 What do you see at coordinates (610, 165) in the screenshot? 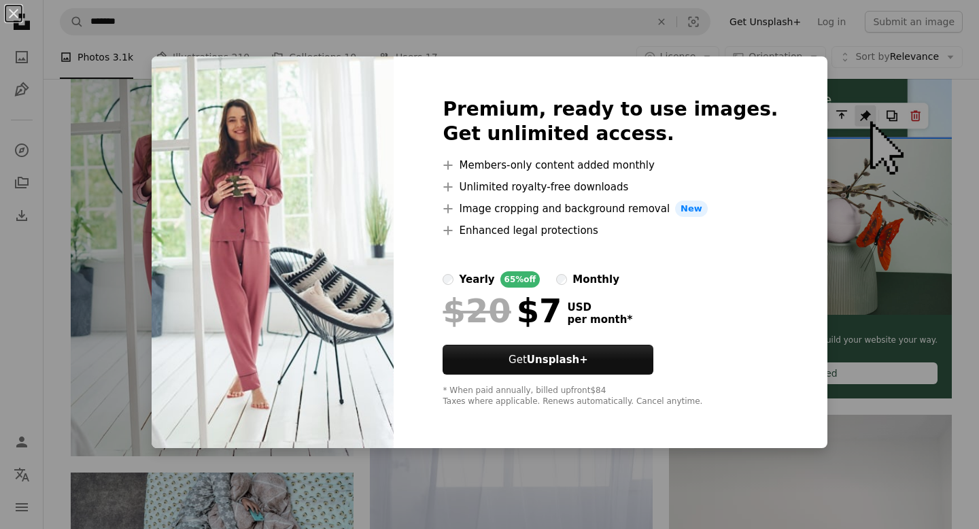
I see `li: Members-only content added monthly` at bounding box center [610, 165].